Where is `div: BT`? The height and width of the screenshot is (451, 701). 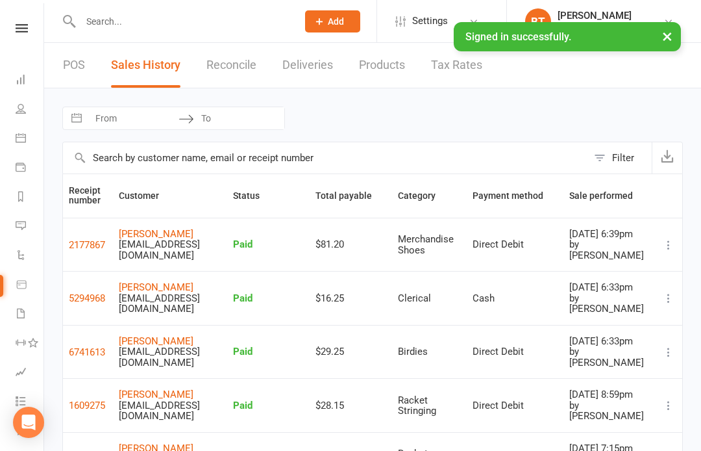
div: BT is located at coordinates (538, 21).